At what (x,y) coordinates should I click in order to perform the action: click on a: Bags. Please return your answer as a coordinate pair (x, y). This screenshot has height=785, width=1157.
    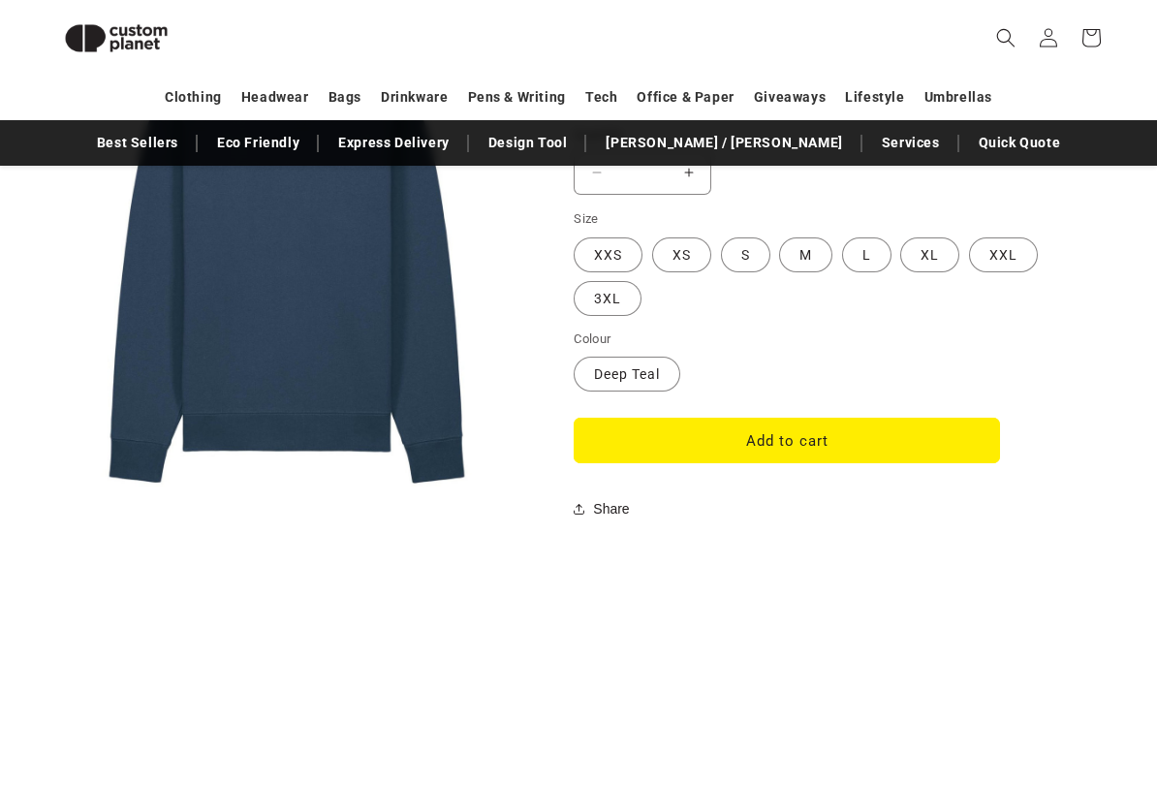
    Looking at the image, I should click on (345, 97).